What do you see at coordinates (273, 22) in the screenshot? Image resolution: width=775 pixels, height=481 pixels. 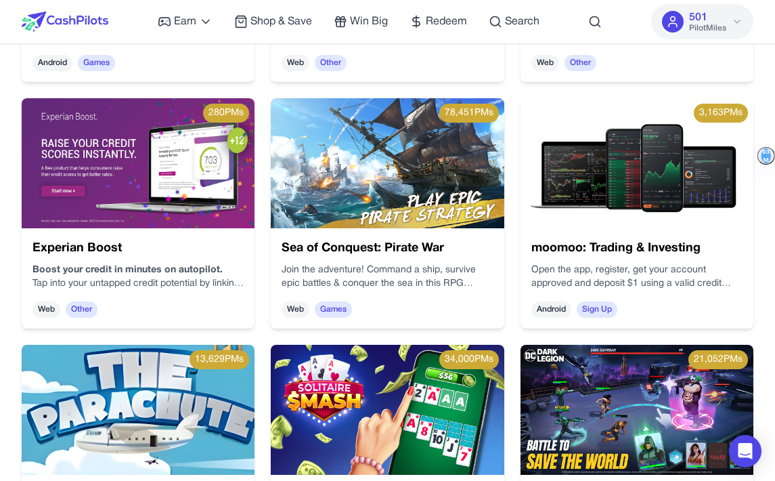 I see `a: Shop & Save` at bounding box center [273, 22].